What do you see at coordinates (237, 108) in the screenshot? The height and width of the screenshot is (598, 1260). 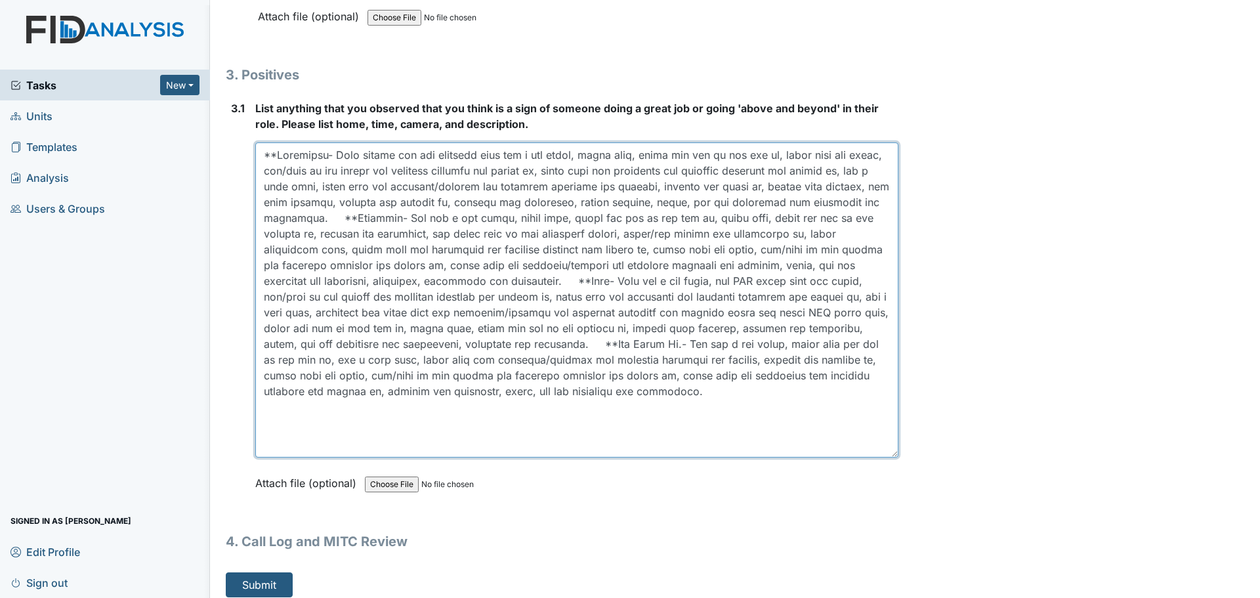 I see `label: 3.1` at bounding box center [237, 108].